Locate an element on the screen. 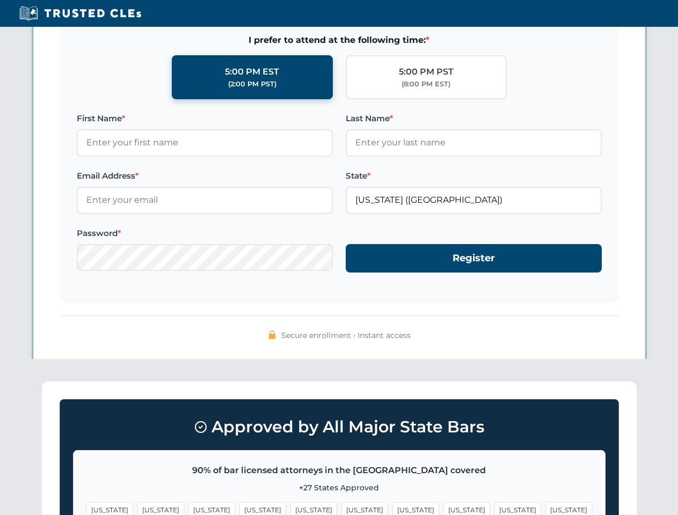 The width and height of the screenshot is (678, 515). input: Florida (FL) is located at coordinates (474, 200).